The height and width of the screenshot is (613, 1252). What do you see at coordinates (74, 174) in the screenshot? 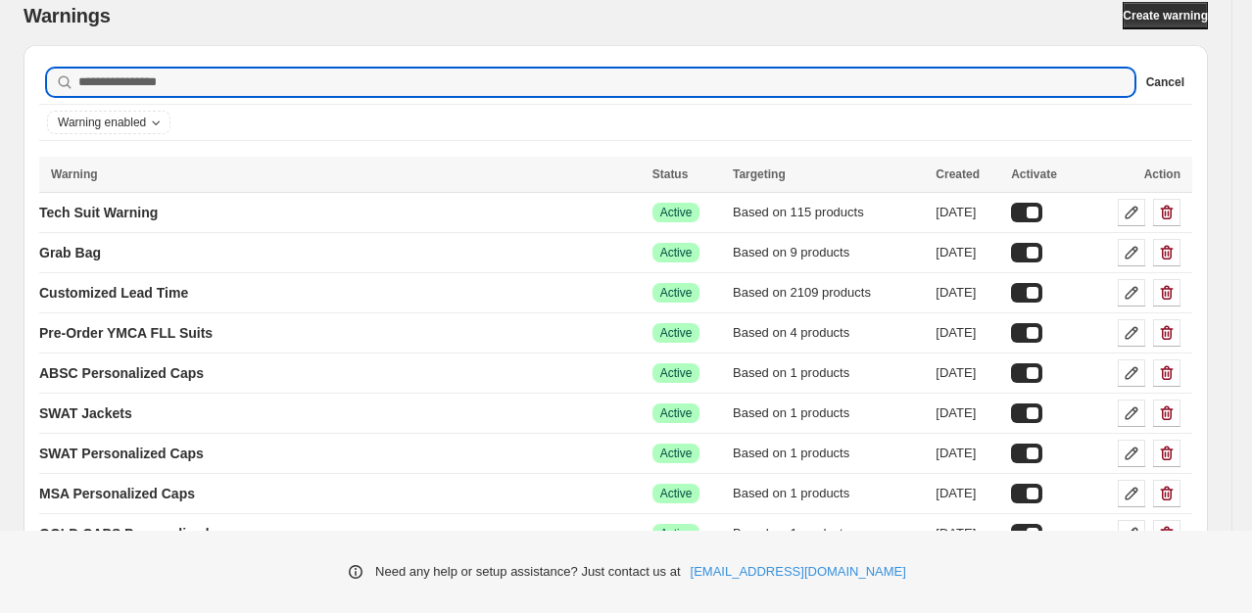
I see `span: Warning` at bounding box center [74, 174].